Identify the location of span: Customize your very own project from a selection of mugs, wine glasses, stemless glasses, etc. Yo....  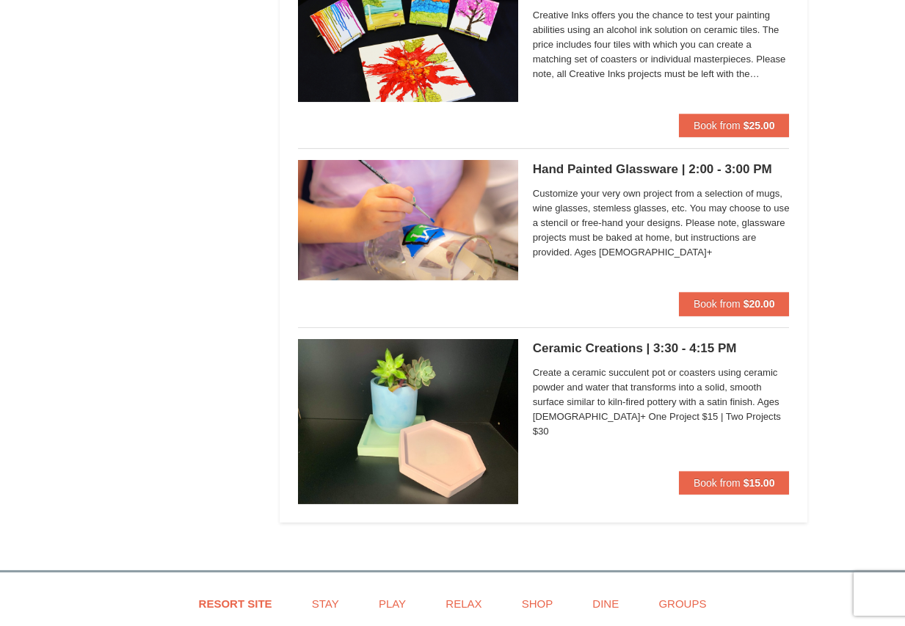
(661, 223).